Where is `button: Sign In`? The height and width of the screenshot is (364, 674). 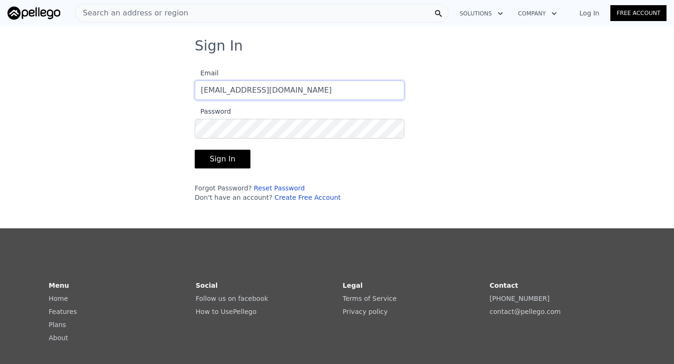 button: Sign In is located at coordinates (222, 159).